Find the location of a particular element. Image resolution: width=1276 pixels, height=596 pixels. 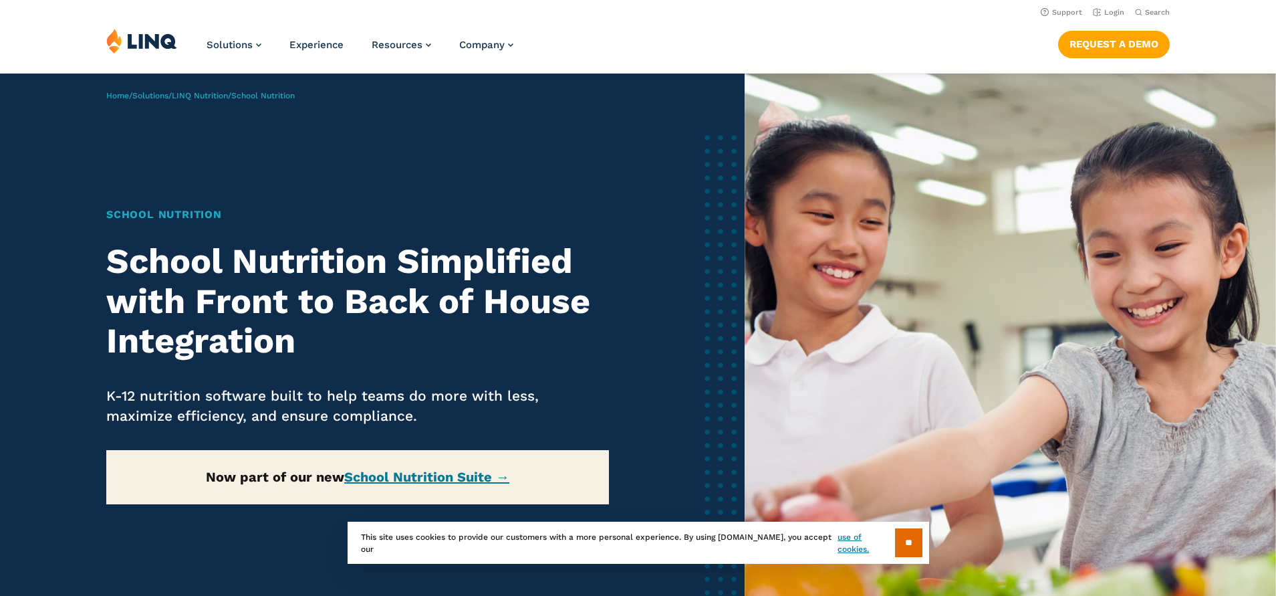

h1: School Nutrition is located at coordinates (358, 215).